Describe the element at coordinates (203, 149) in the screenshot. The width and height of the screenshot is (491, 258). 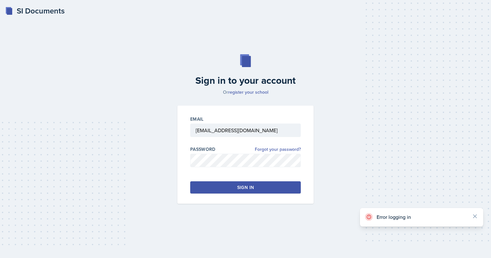
I see `label: Password` at that location.